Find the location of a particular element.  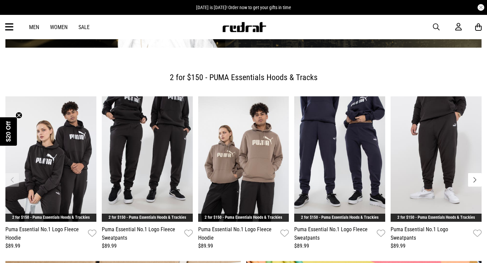

img: Puma Essential No.1 Logo Fleece Hoodie in Black is located at coordinates (51, 159).